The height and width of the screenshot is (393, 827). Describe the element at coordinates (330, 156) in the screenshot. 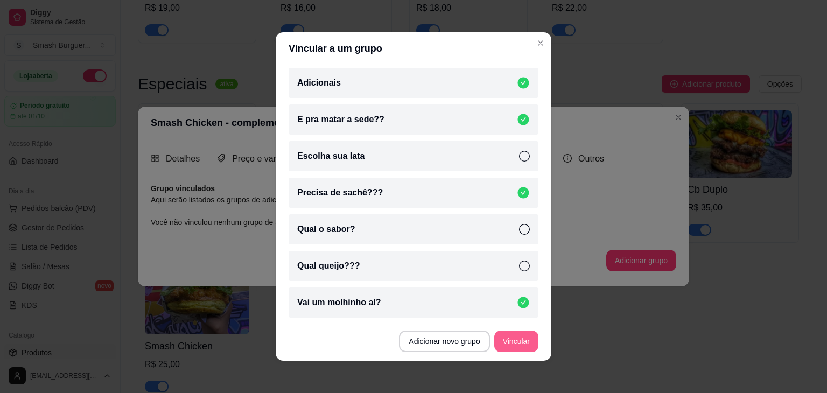

I see `p: Escolha sua lata` at that location.